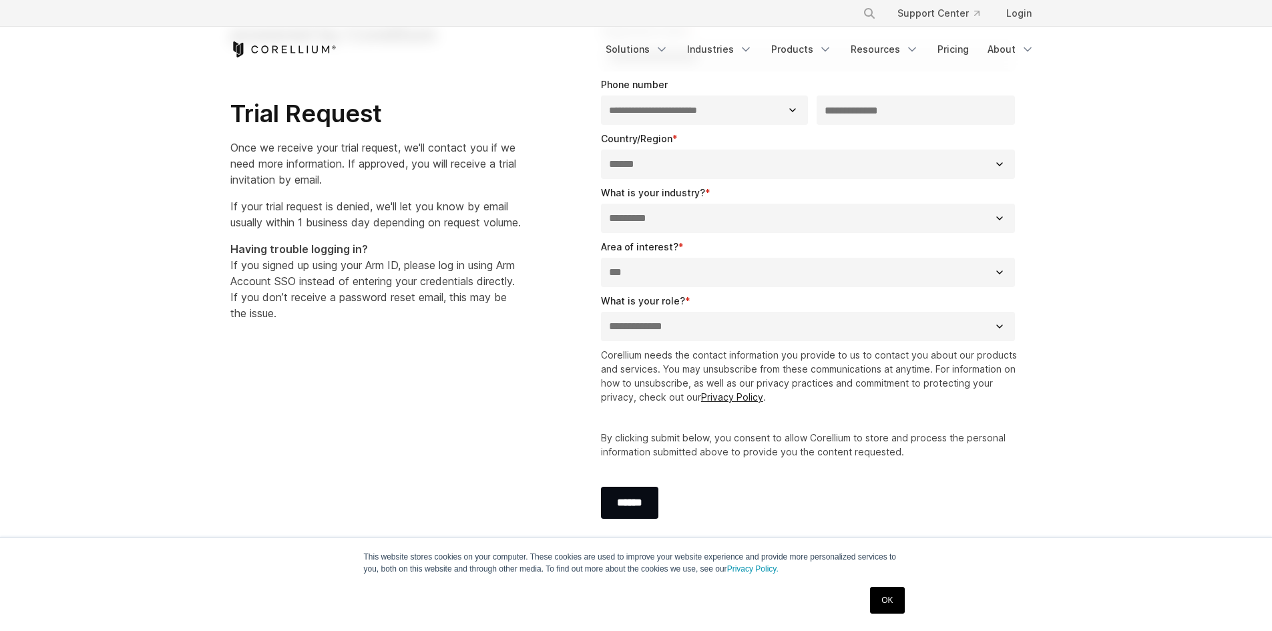 The height and width of the screenshot is (631, 1272). I want to click on a: OK, so click(886, 600).